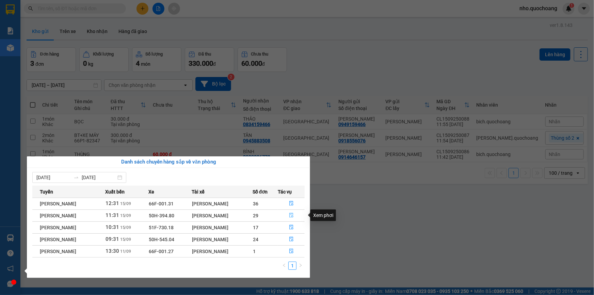  What do you see at coordinates (284, 266) in the screenshot?
I see `li: Previous Page` at bounding box center [284, 266].